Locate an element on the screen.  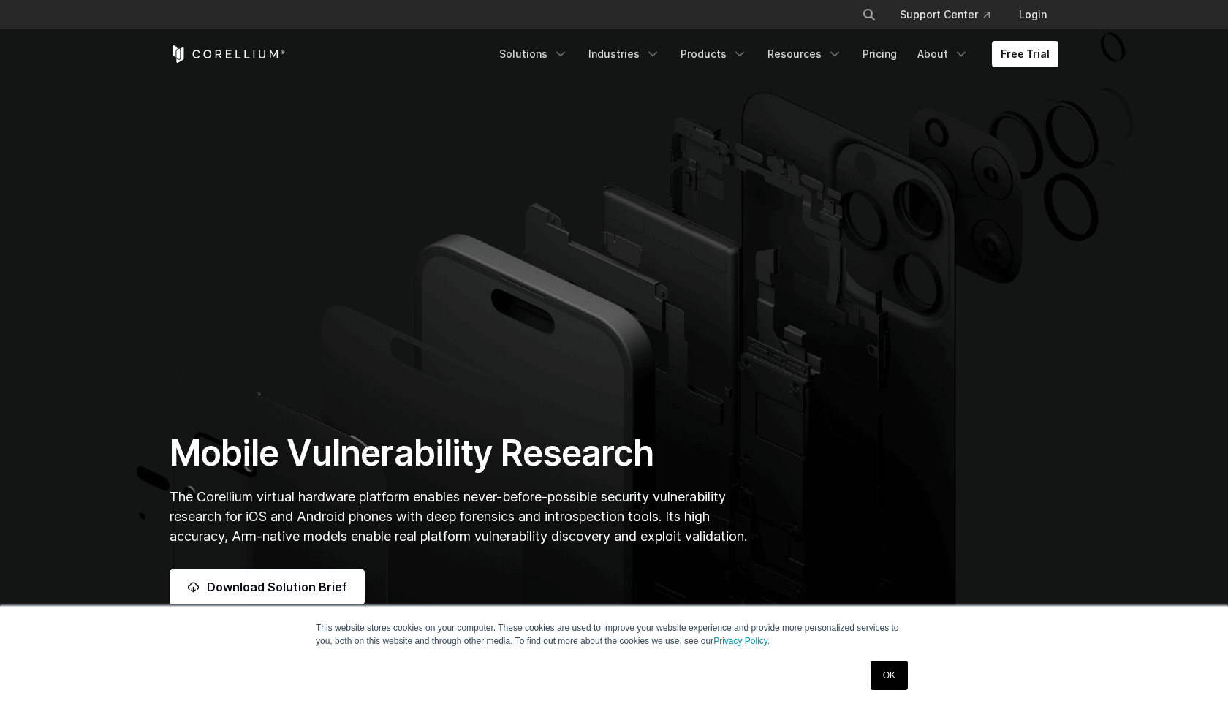
a: Corellium Home is located at coordinates (227, 54).